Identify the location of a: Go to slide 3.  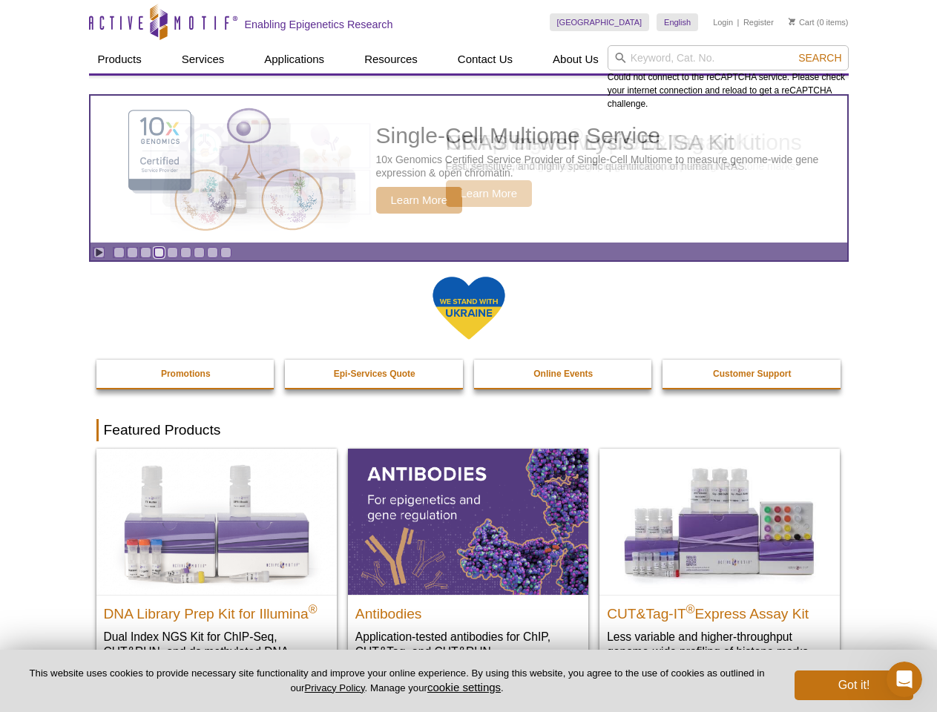
(145, 252).